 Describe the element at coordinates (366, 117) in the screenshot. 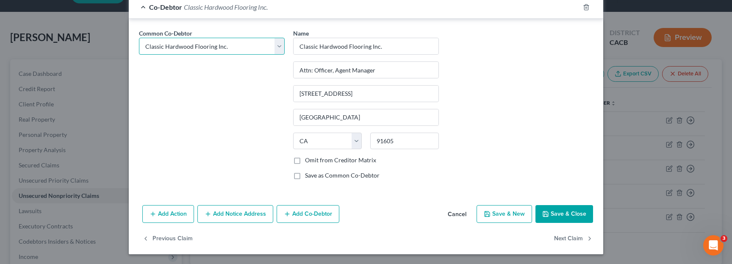

I see `input: Enter city...` at that location.